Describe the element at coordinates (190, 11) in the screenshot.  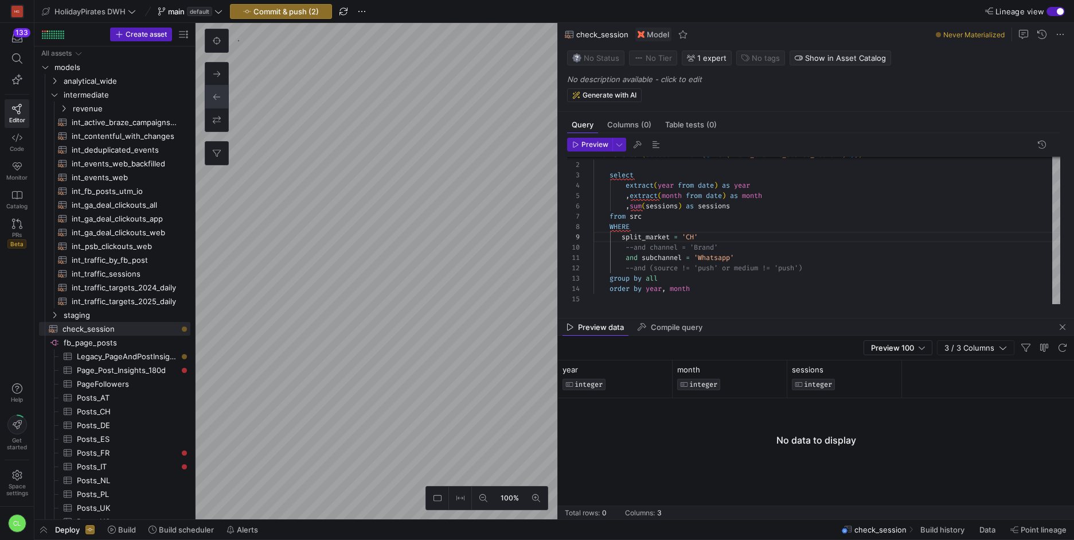
I see `button: maindefault` at that location.